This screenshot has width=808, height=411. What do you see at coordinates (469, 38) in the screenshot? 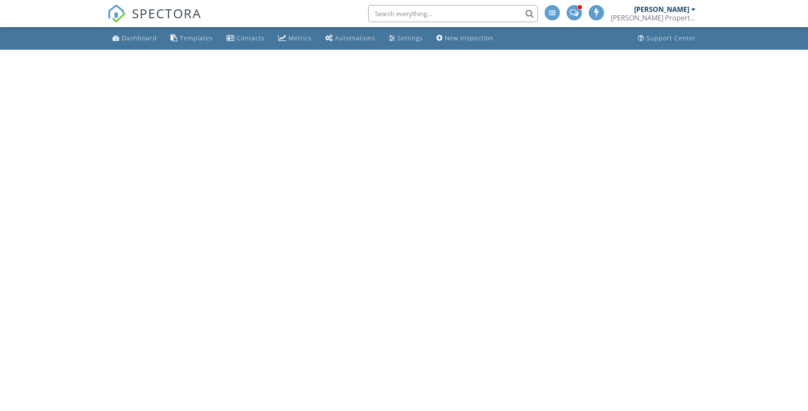
I see `div: New Inspection` at bounding box center [469, 38].